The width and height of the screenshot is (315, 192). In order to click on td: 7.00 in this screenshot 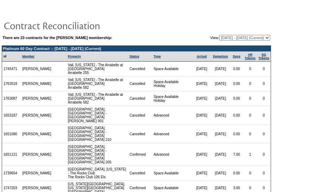, I will do `click(236, 154)`.